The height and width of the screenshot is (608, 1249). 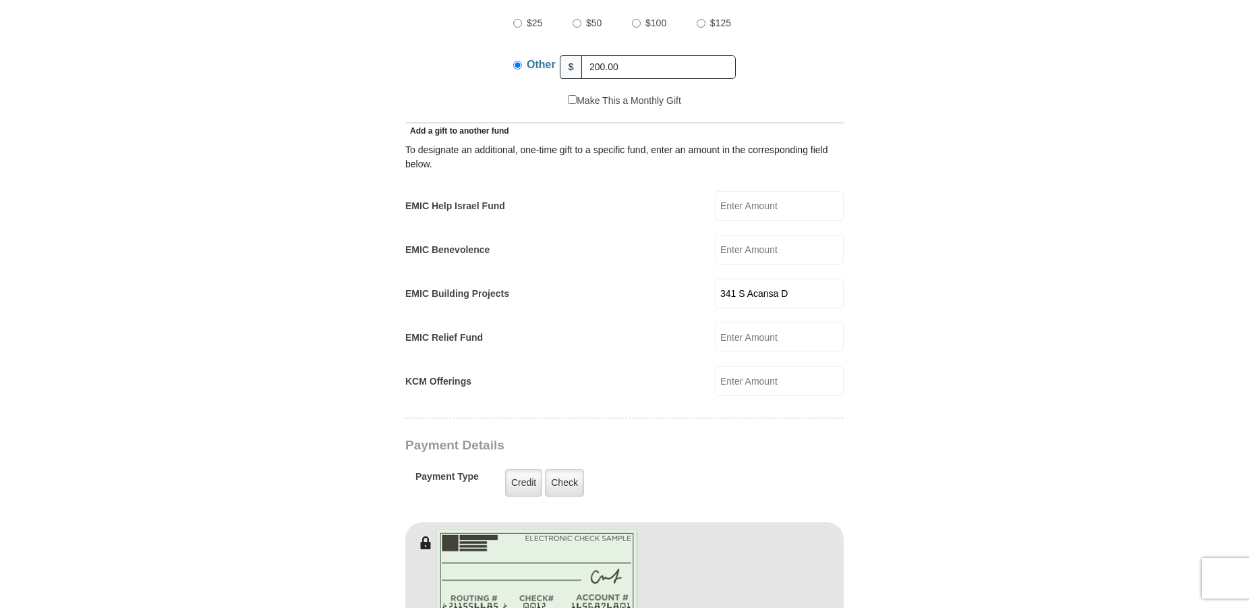 I want to click on label: Credit, so click(x=523, y=482).